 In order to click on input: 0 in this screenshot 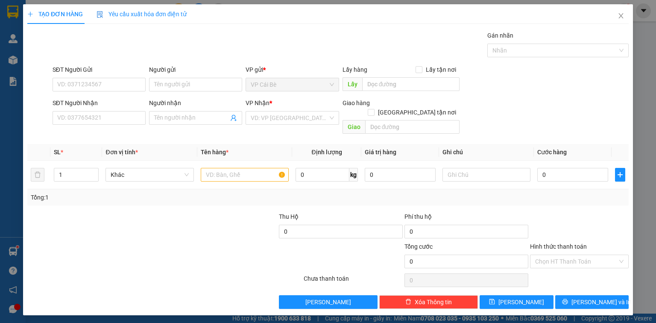, I will do `click(400, 175)`.